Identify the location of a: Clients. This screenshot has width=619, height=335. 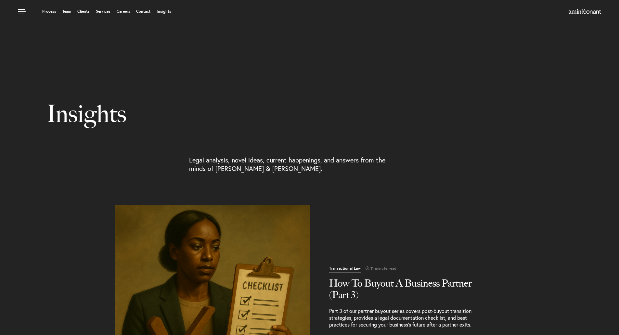
(84, 11).